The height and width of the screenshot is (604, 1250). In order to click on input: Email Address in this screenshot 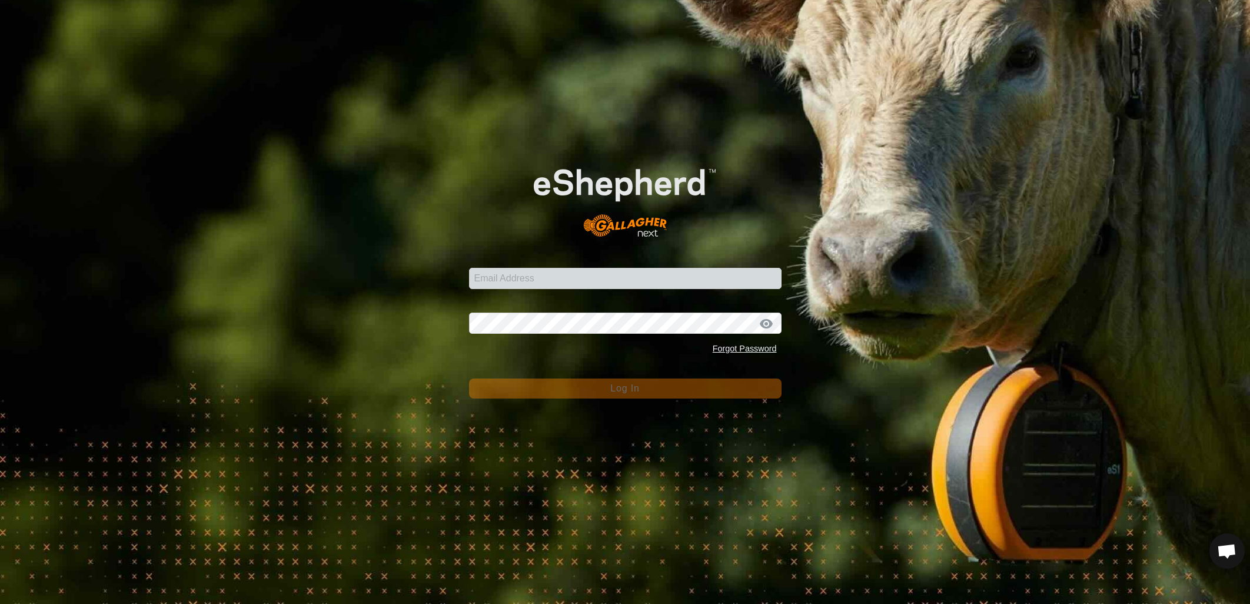, I will do `click(625, 278)`.